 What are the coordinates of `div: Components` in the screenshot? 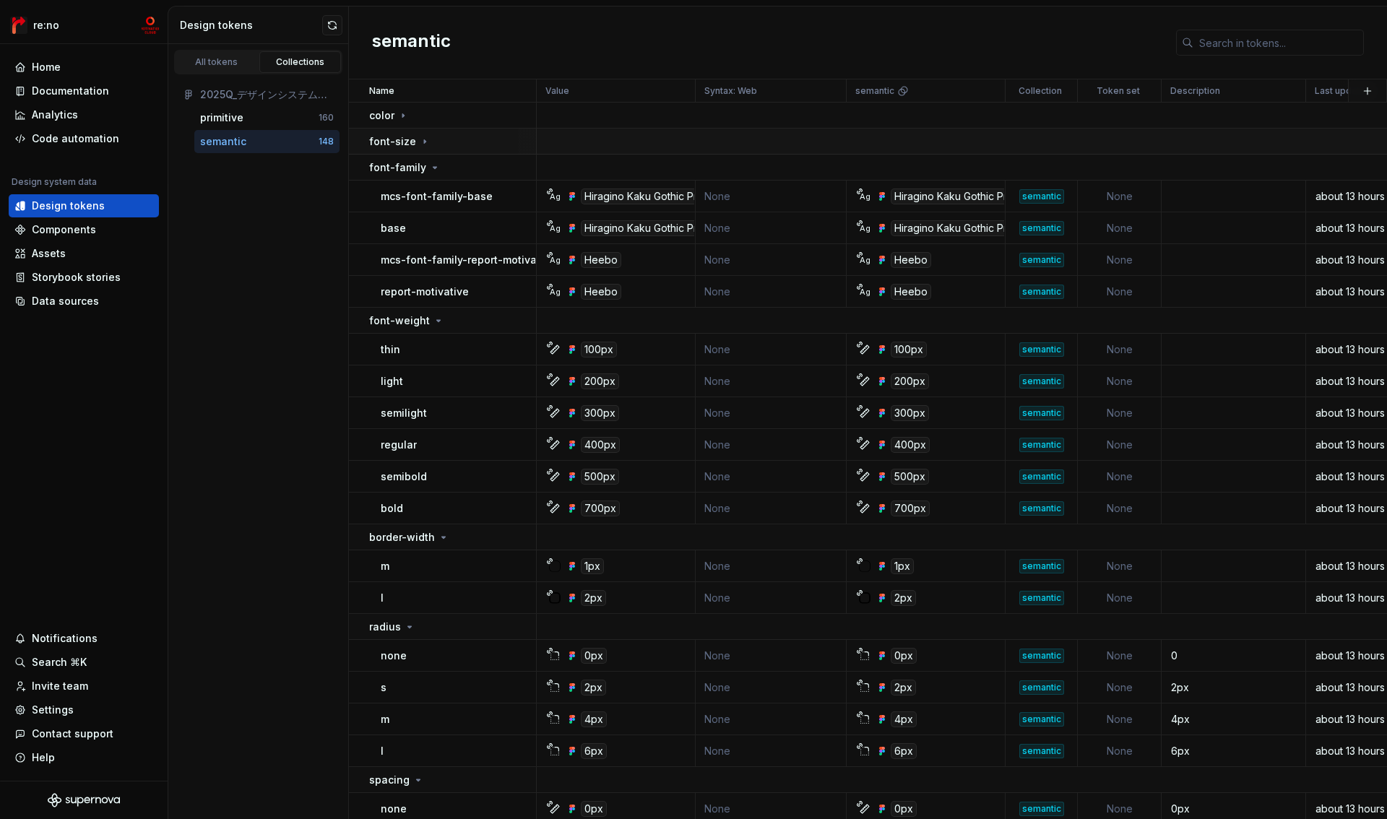 It's located at (64, 230).